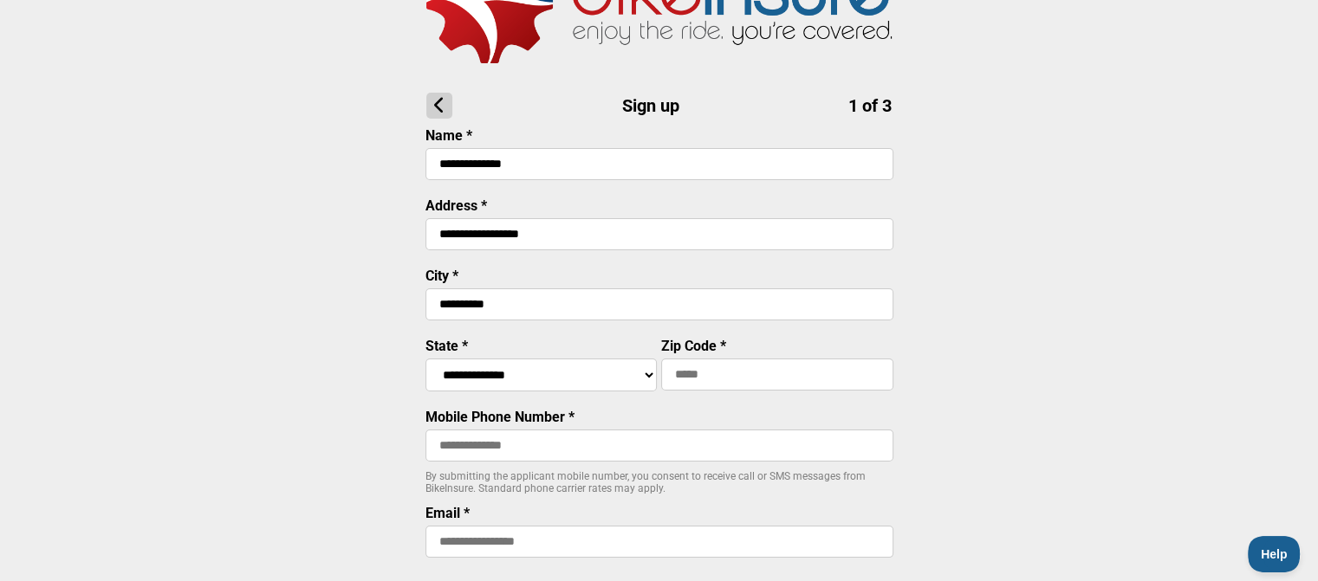  I want to click on label: Name *, so click(449, 135).